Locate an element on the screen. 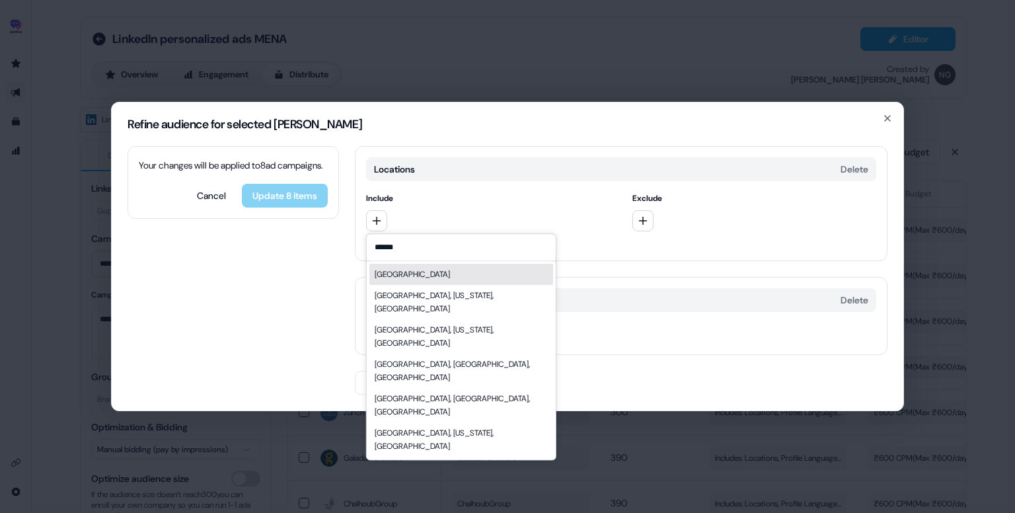 The image size is (1015, 513). button: Add category is located at coordinates (402, 382).